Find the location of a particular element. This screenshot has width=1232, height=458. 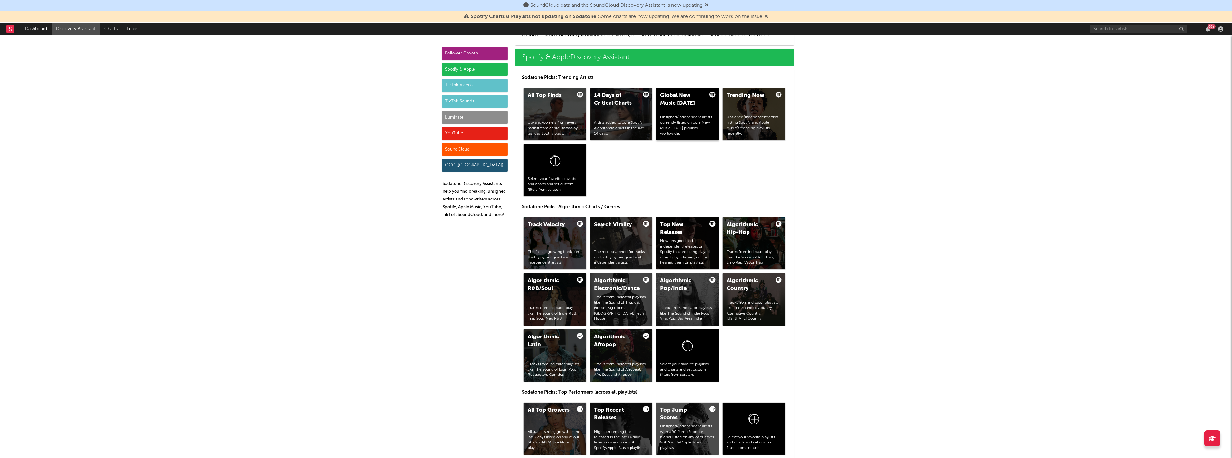

a: Follower GrowthDiscovery Assistant is located at coordinates (561, 35).